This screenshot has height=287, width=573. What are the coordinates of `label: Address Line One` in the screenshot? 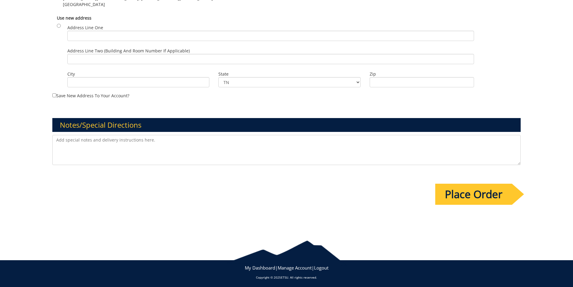 It's located at (271, 33).